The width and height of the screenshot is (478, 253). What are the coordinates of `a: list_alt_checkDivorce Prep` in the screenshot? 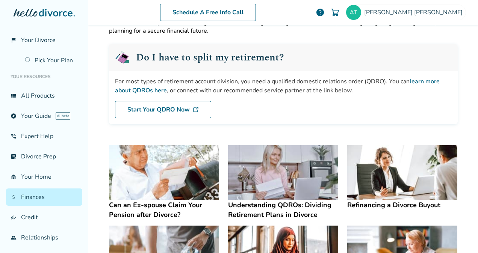 It's located at (44, 157).